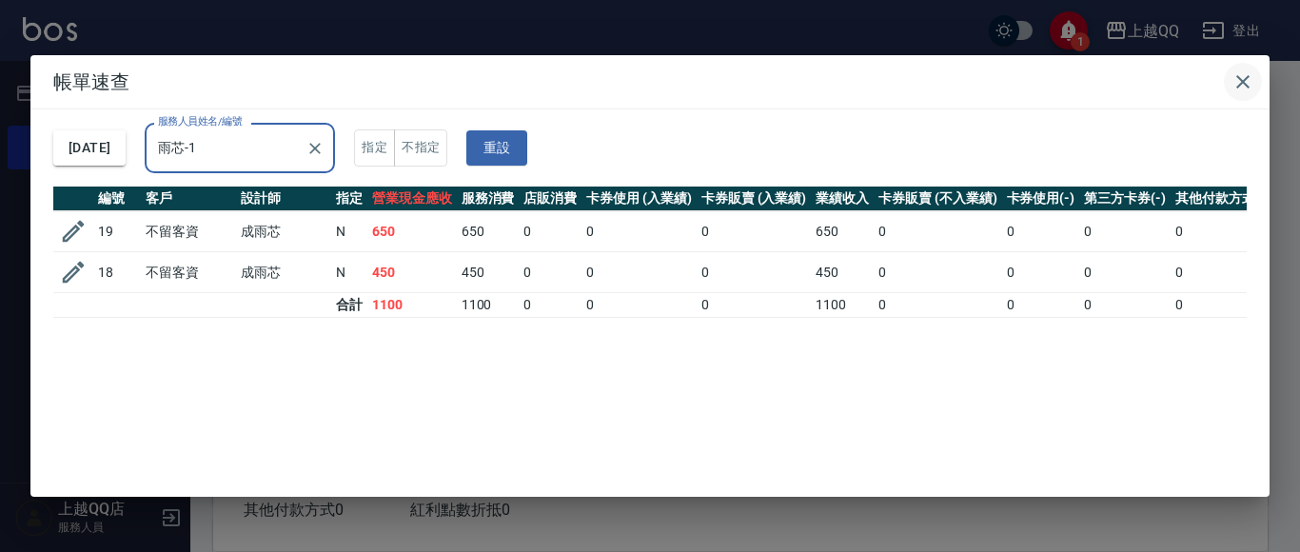 This screenshot has height=552, width=1300. What do you see at coordinates (117, 272) in the screenshot?
I see `td: 18` at bounding box center [117, 272].